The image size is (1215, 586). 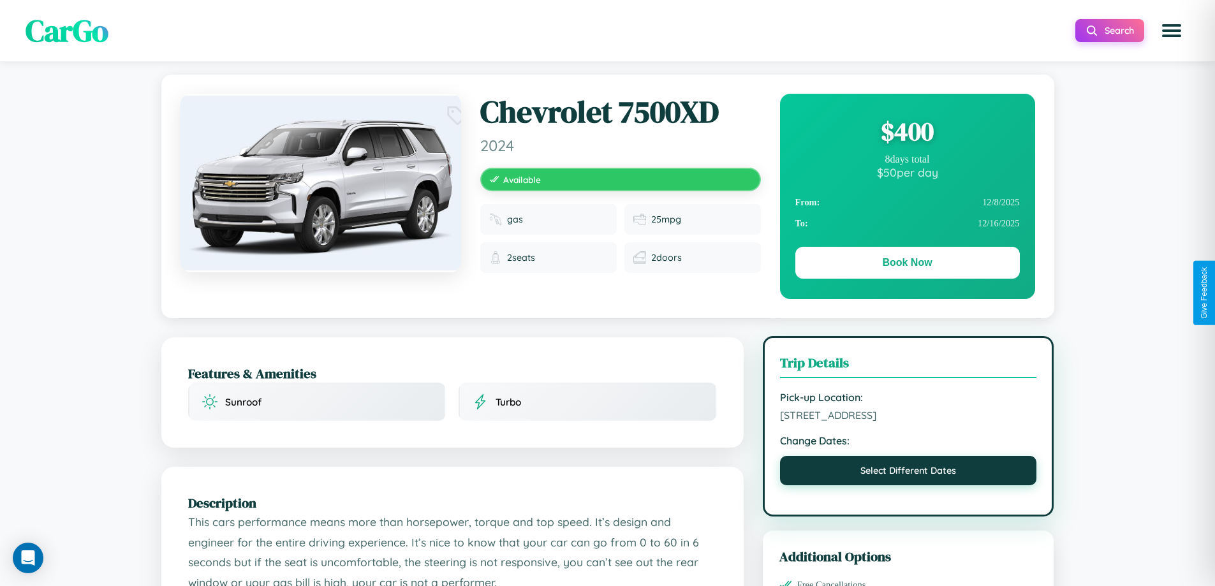 I want to click on strong: Pick-up Location:, so click(x=909, y=397).